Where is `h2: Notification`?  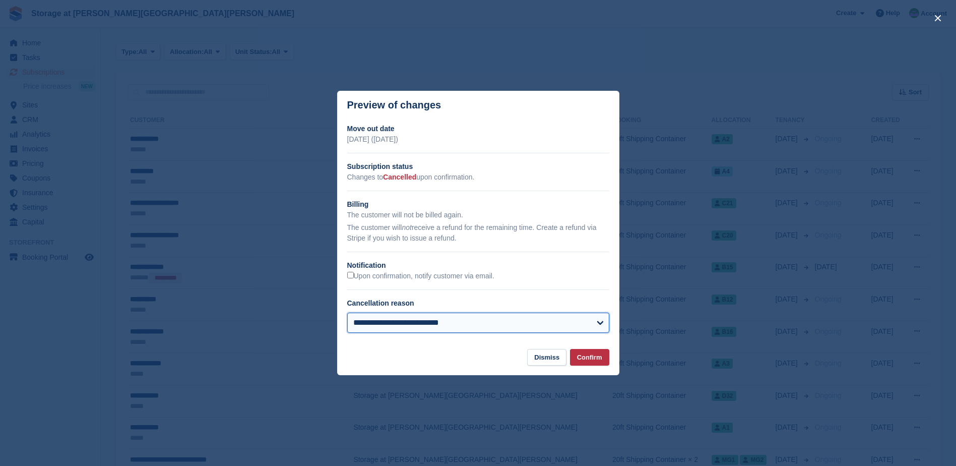
h2: Notification is located at coordinates (478, 265).